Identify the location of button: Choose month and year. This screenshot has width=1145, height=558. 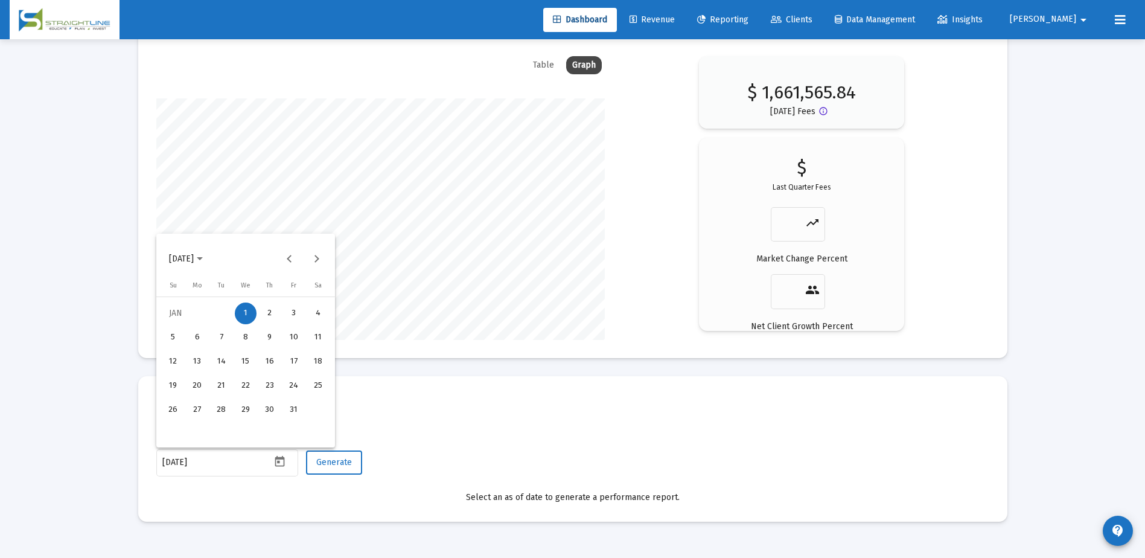
(186, 259).